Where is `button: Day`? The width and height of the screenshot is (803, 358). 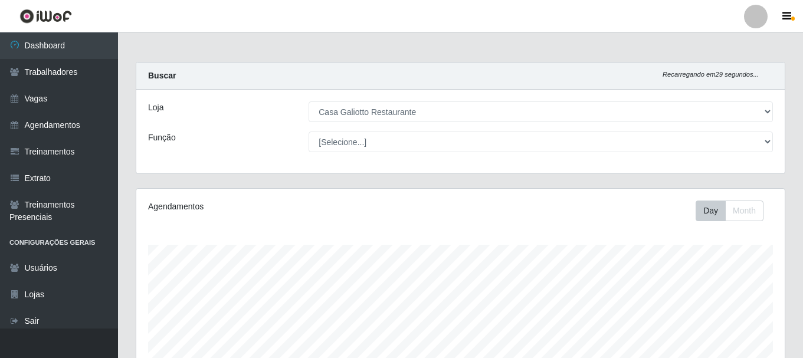
button: Day is located at coordinates (710, 211).